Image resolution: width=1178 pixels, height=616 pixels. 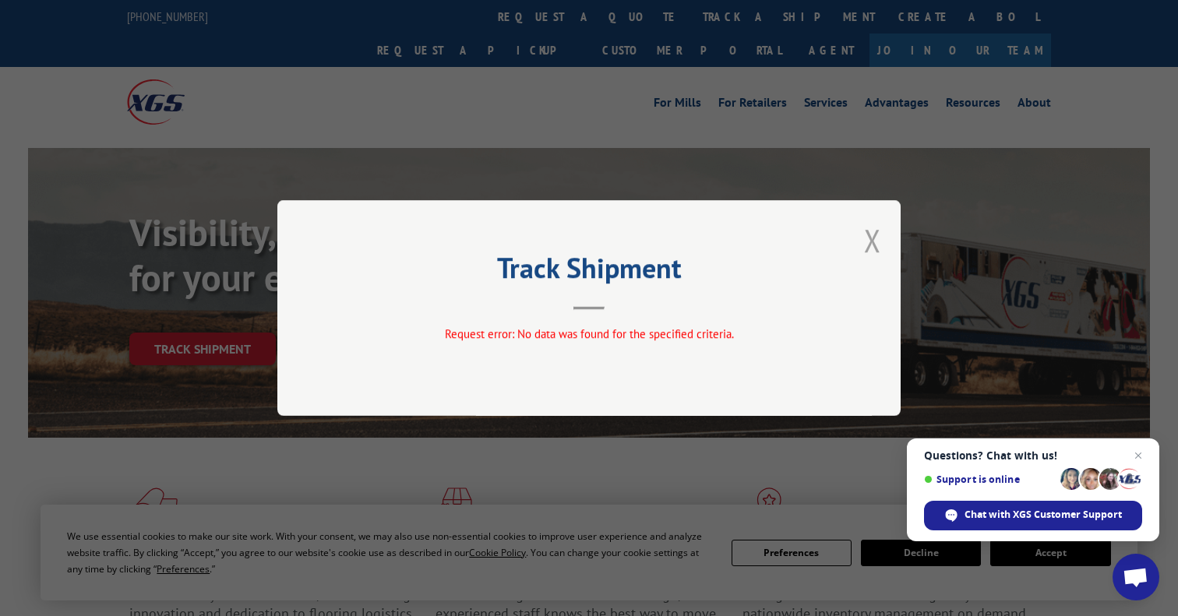 What do you see at coordinates (1043, 515) in the screenshot?
I see `span: Chat with XGS Customer Support` at bounding box center [1043, 515].